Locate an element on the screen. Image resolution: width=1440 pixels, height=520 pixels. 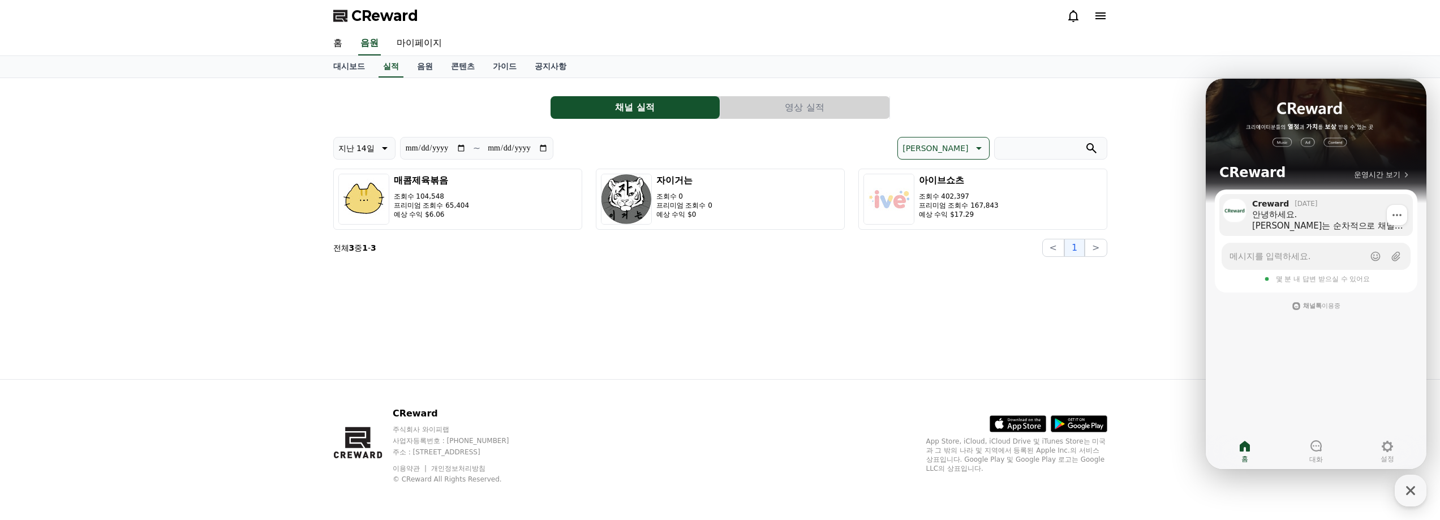
img: 자이거는 is located at coordinates (626, 199).